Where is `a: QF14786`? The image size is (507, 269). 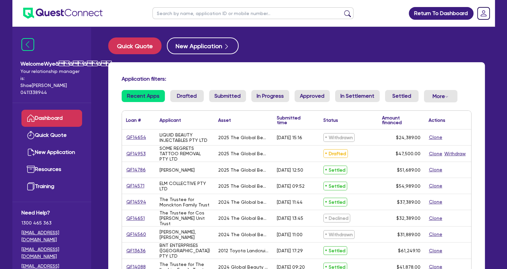 a: QF14786 is located at coordinates (136, 170).